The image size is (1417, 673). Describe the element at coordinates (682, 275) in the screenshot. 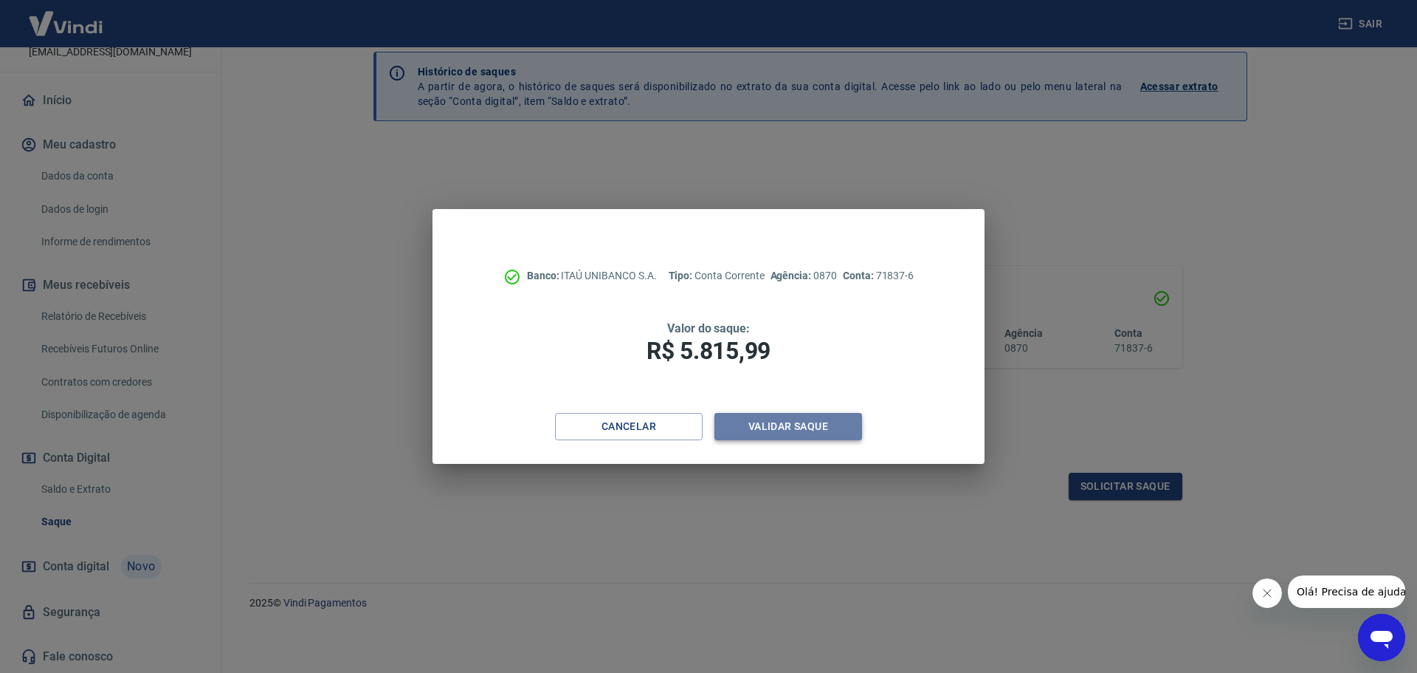

I see `span: Tipo:` at that location.